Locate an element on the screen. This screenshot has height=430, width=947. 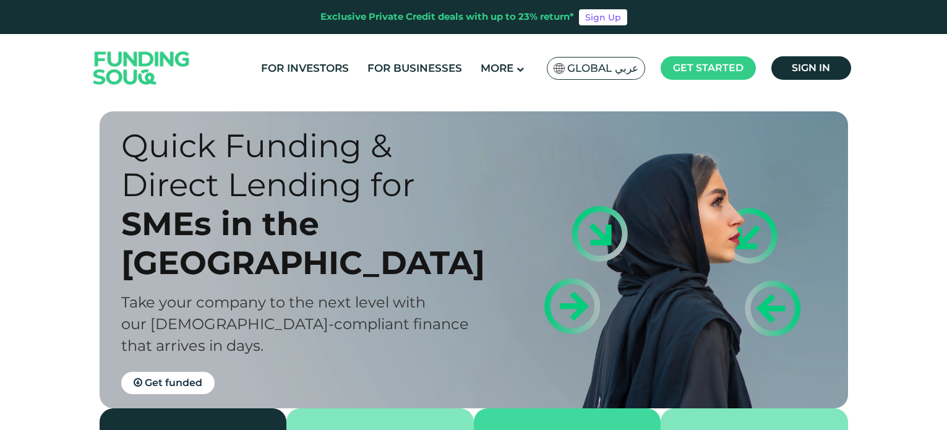
span: More is located at coordinates (497, 68).